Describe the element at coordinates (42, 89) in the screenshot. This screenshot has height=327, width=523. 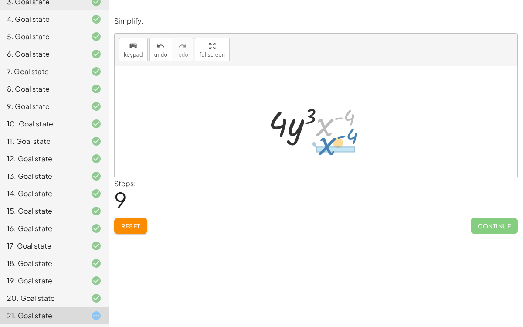
I see `div: 8. Goal state` at that location.